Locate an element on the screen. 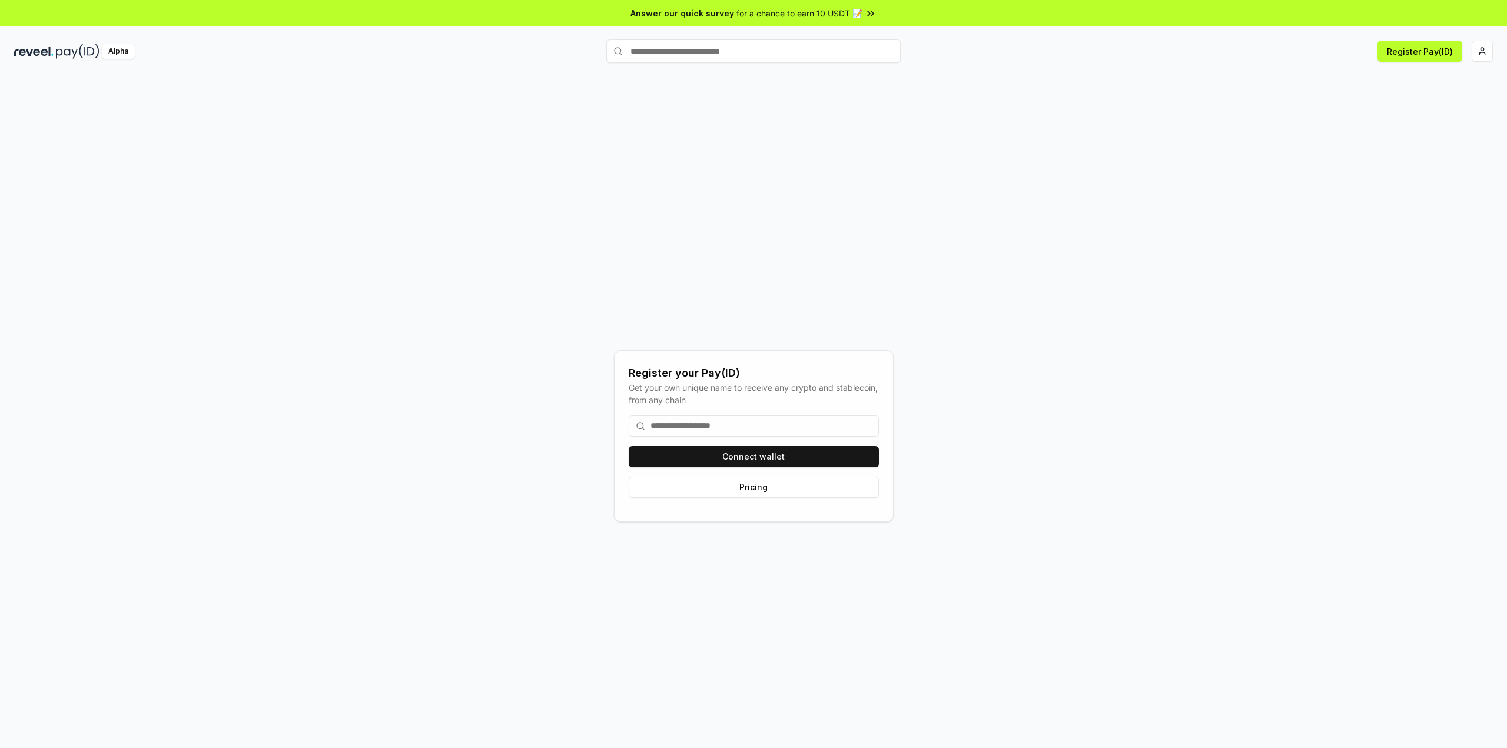  button: Register Pay(ID) is located at coordinates (1420, 51).